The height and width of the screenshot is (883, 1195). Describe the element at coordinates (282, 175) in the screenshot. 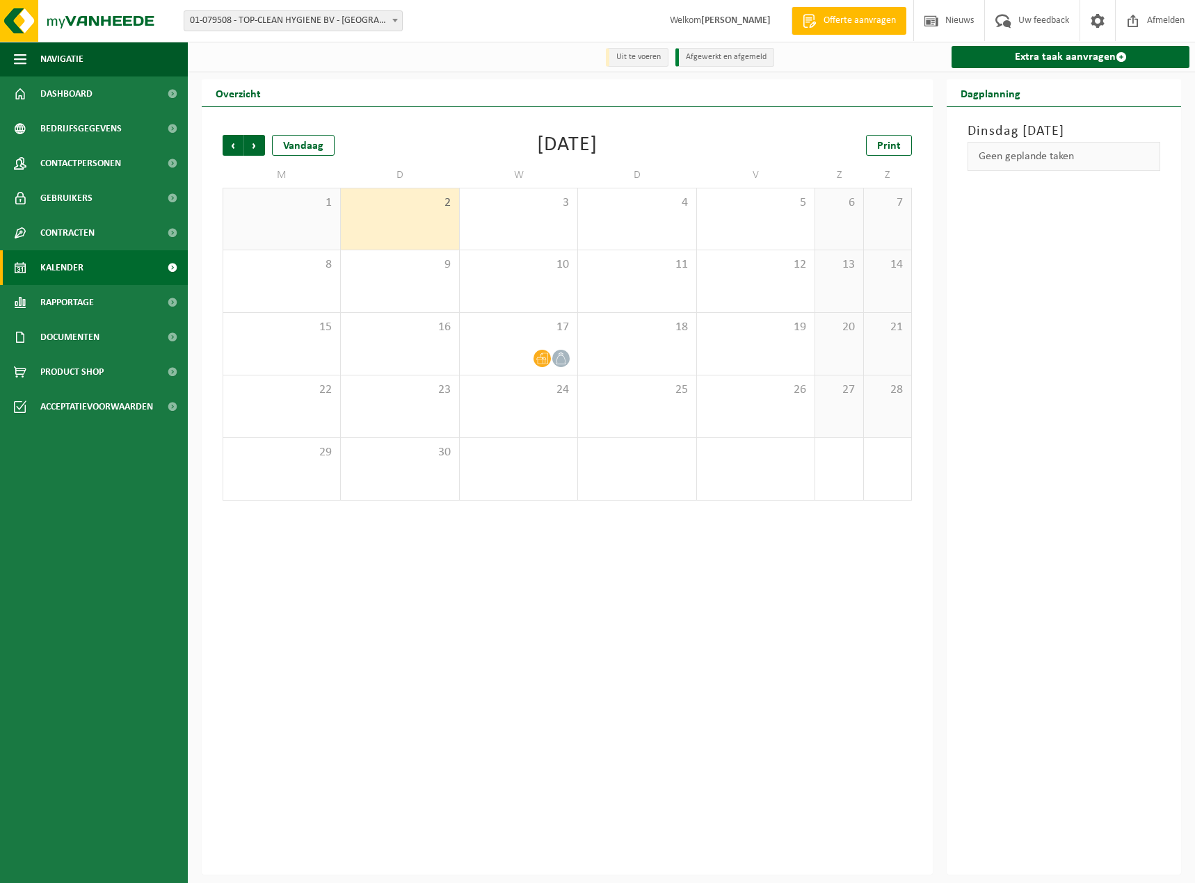

I see `td: M` at that location.